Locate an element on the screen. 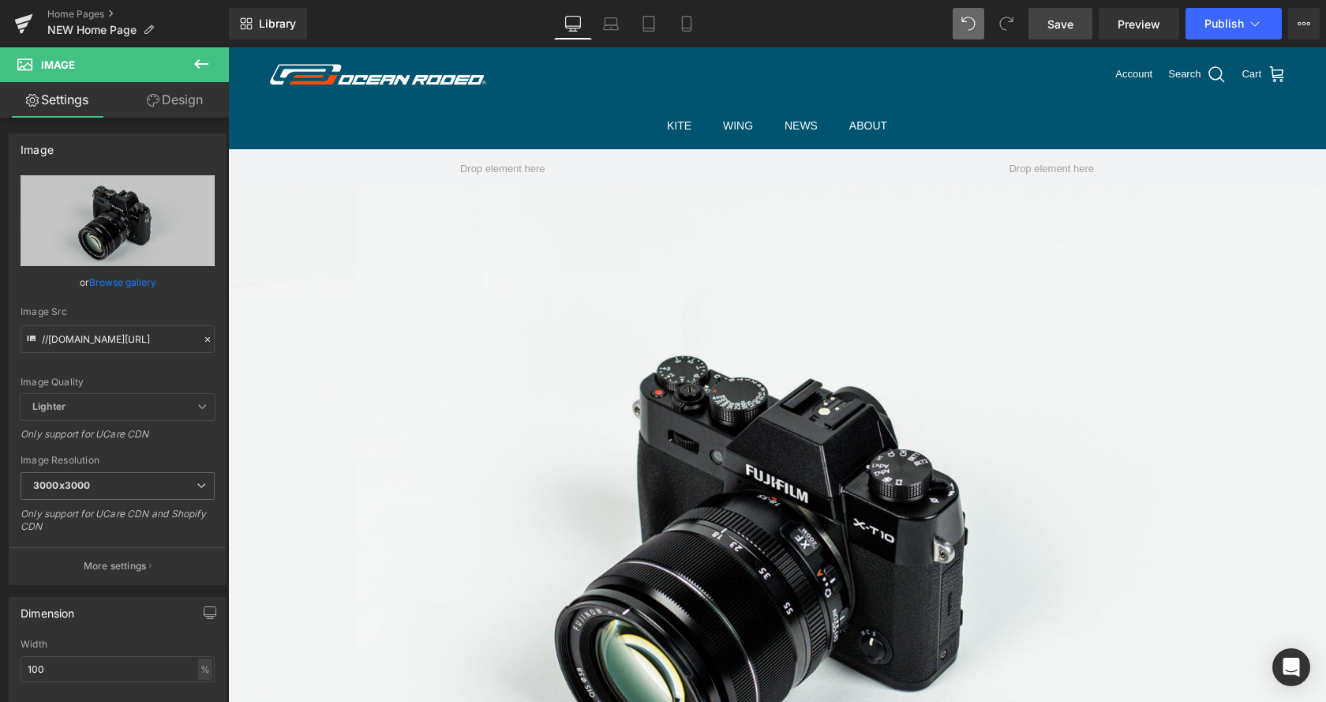 Image resolution: width=1326 pixels, height=702 pixels. input: Link is located at coordinates (118, 339).